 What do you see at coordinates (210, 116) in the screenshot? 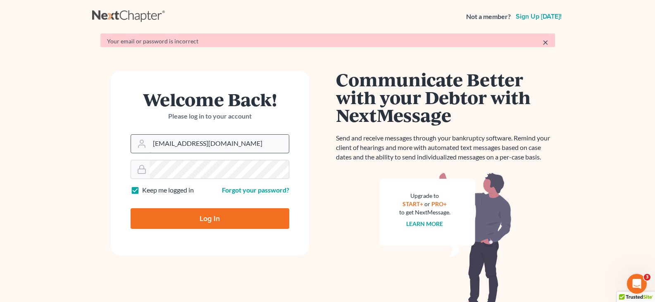
I see `p: Please log in to your account` at bounding box center [210, 116].